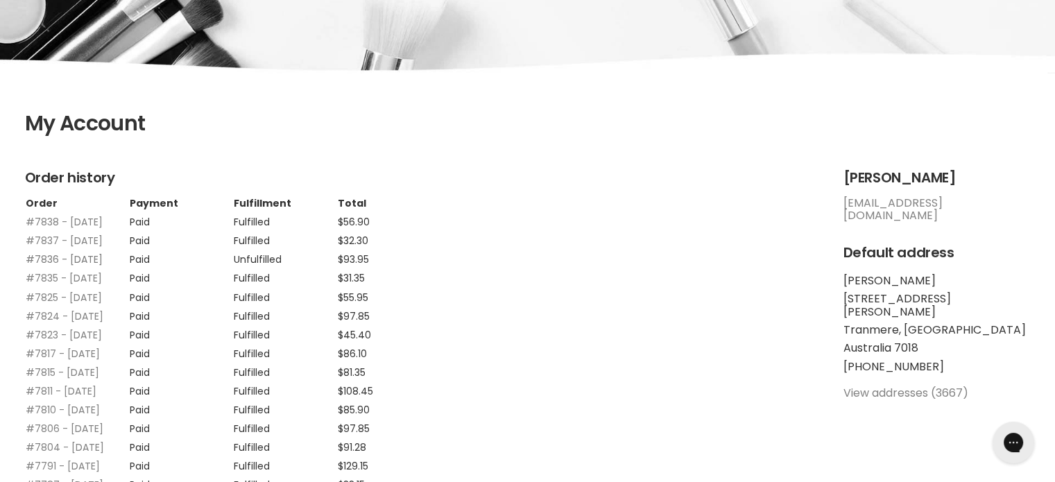  Describe the element at coordinates (181, 203) in the screenshot. I see `th: Payment` at that location.